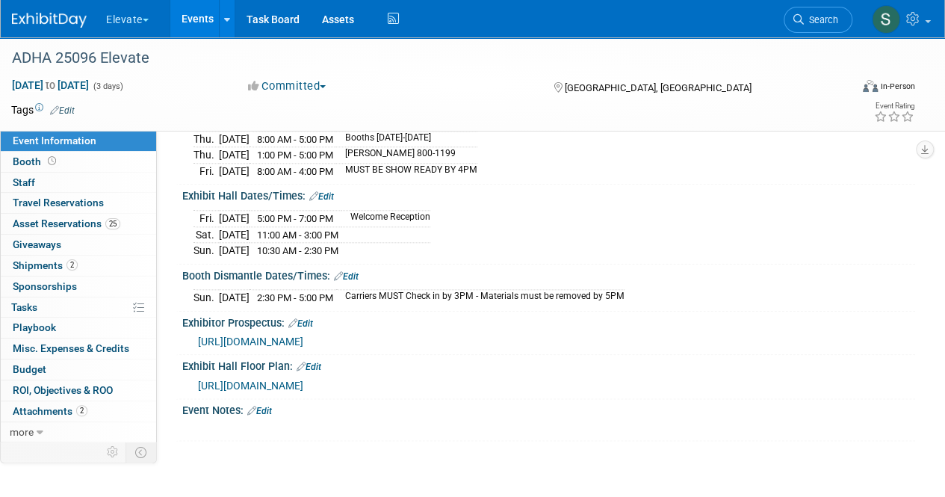  What do you see at coordinates (549, 321) in the screenshot?
I see `div: Exhibitor Prospectus:` at bounding box center [549, 321].